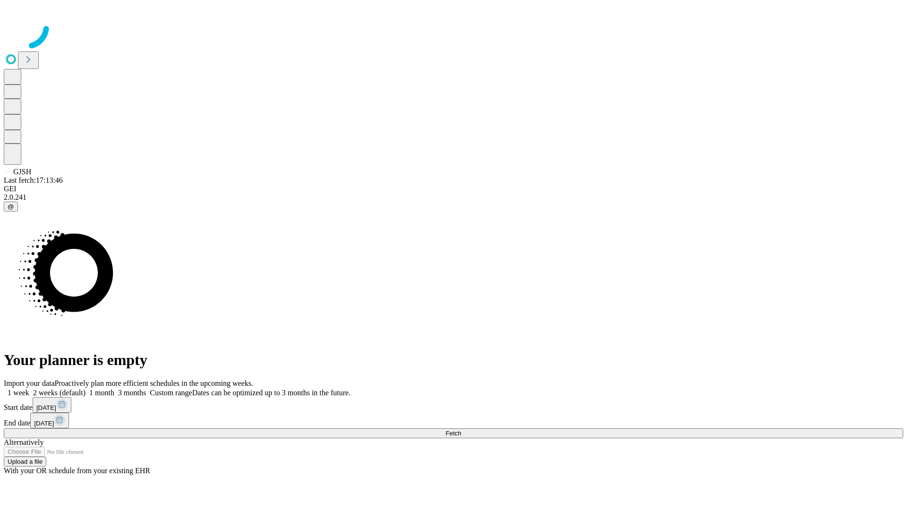  Describe the element at coordinates (102, 393) in the screenshot. I see `span: 1 month` at that location.